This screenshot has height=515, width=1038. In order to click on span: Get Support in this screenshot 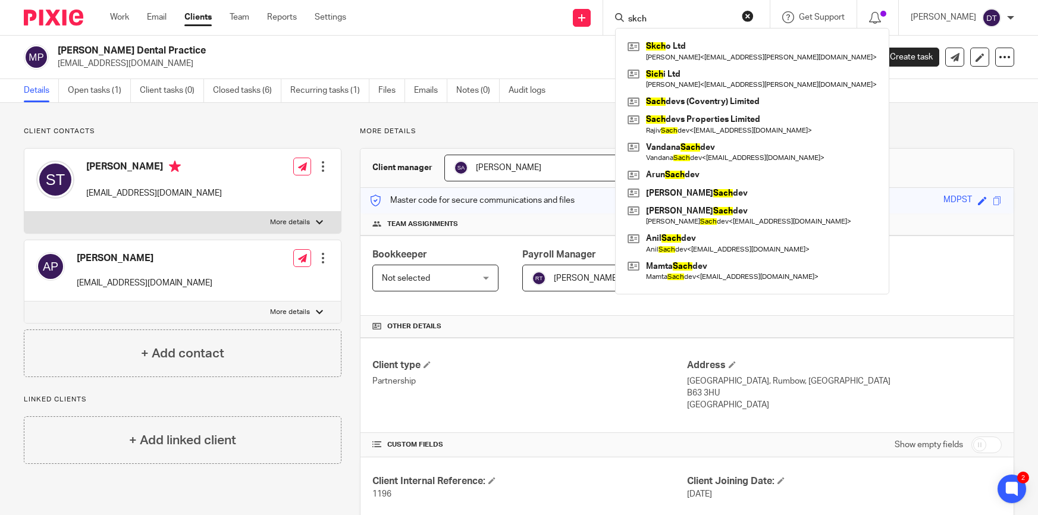, I will do `click(821, 17)`.